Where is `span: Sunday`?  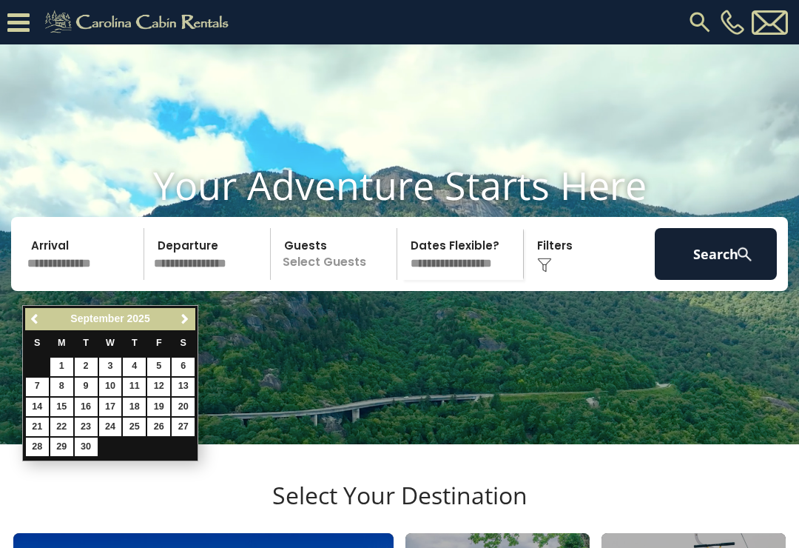
span: Sunday is located at coordinates (37, 343).